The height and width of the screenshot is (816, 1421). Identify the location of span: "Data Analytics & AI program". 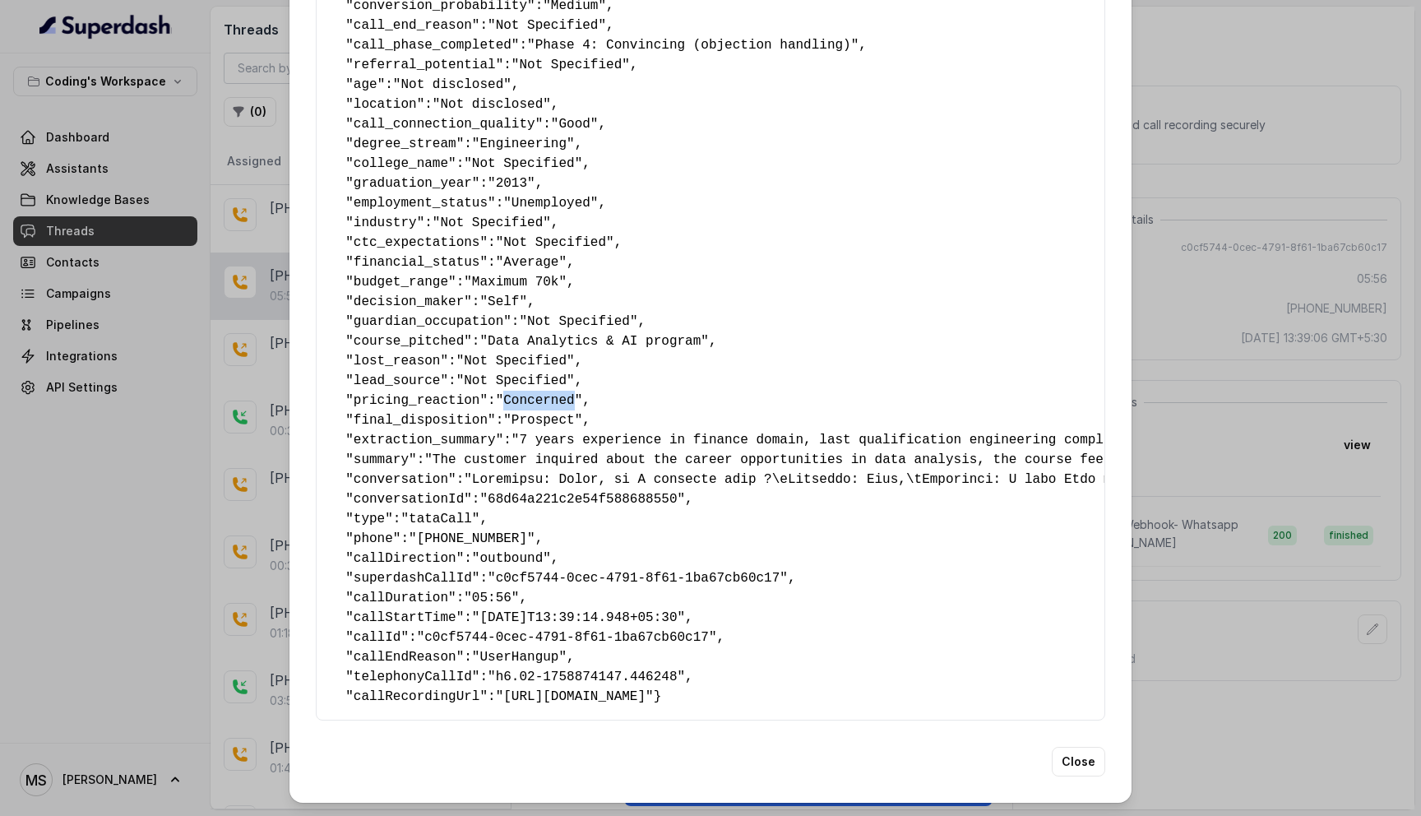
(594, 341).